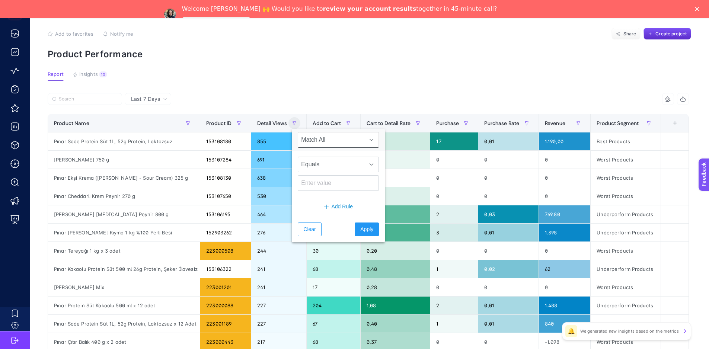 The height and width of the screenshot is (349, 709). I want to click on div: 0,17, so click(395, 196).